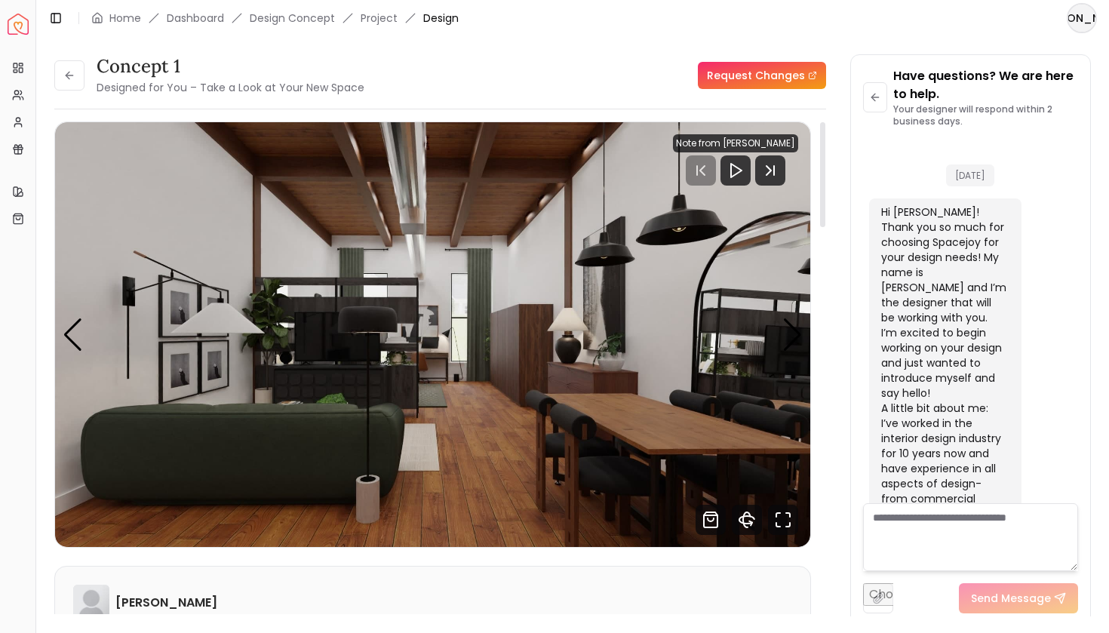 Image resolution: width=1109 pixels, height=633 pixels. What do you see at coordinates (18, 24) in the screenshot?
I see `img: Spacejoy Logo` at bounding box center [18, 24].